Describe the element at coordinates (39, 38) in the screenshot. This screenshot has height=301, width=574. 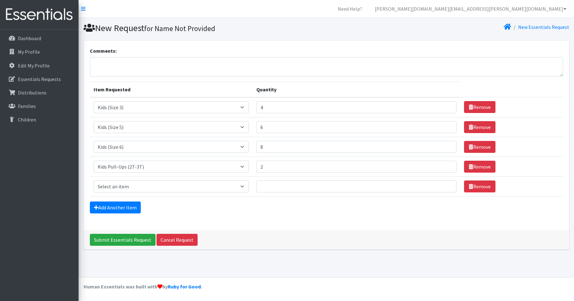
I see `a: Dashboard` at that location.